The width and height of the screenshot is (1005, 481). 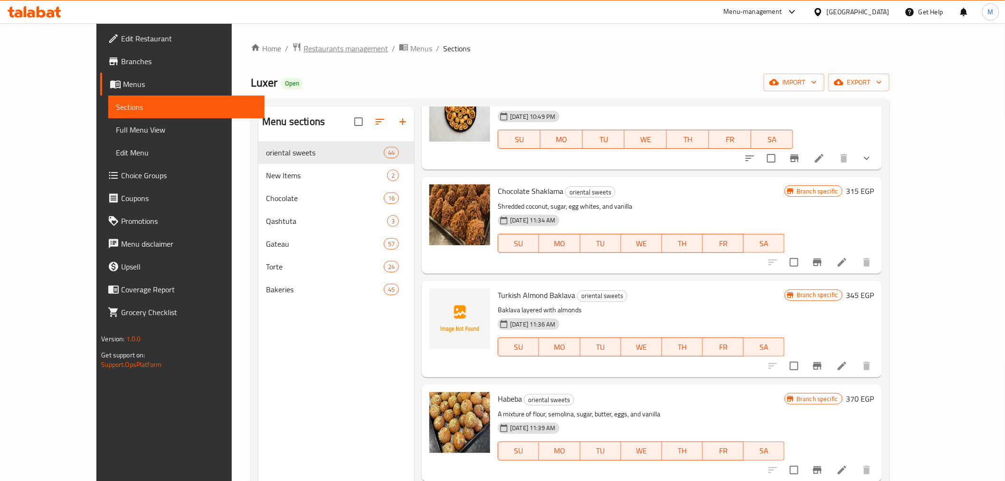 I want to click on span: Turkish Almond Baklava, so click(x=536, y=295).